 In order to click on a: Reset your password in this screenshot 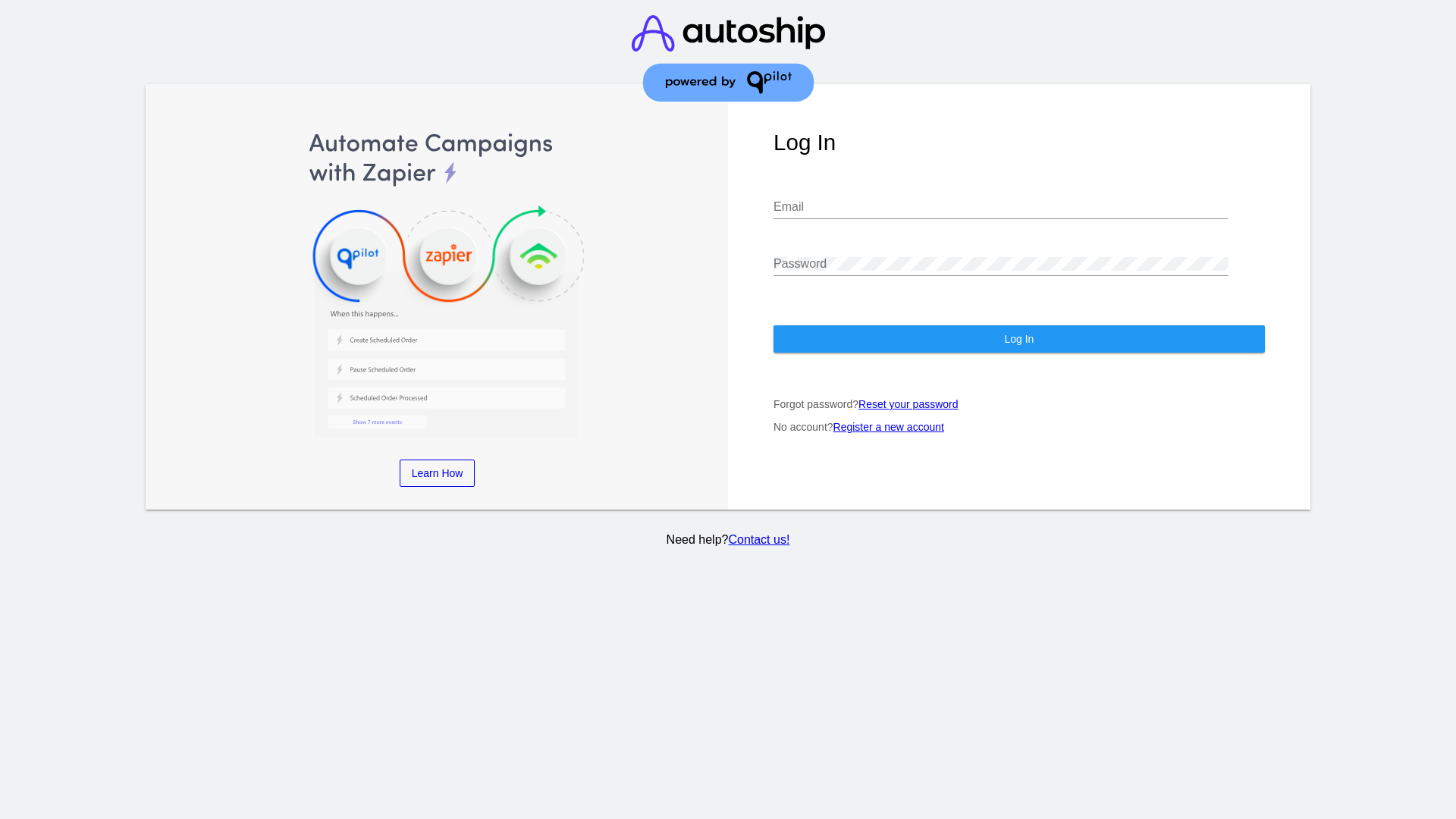, I will do `click(908, 404)`.